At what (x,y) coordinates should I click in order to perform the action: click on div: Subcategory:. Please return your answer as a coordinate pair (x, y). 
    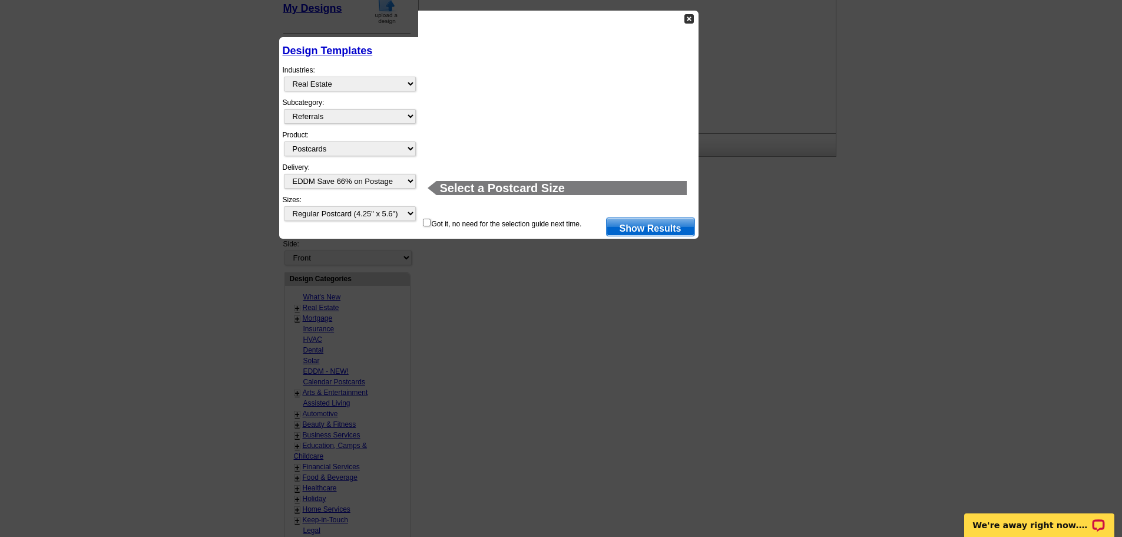
    Looking at the image, I should click on (349, 113).